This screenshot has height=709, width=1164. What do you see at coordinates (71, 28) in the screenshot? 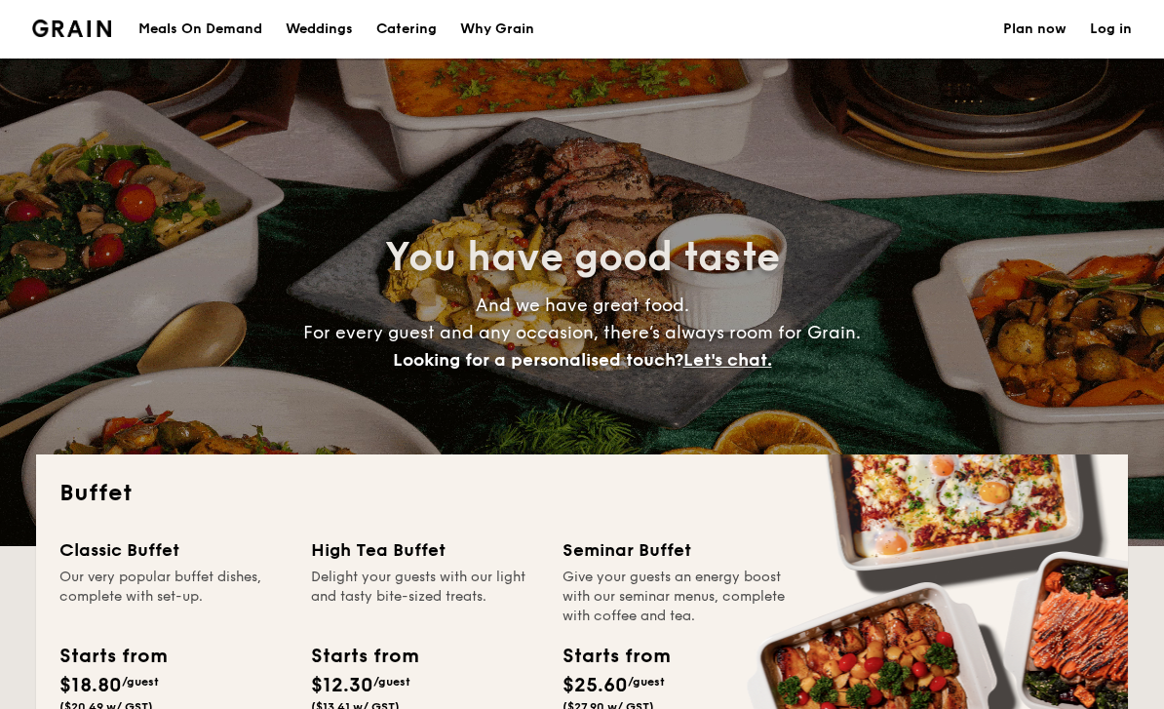
I see `img: Grain` at bounding box center [71, 28].